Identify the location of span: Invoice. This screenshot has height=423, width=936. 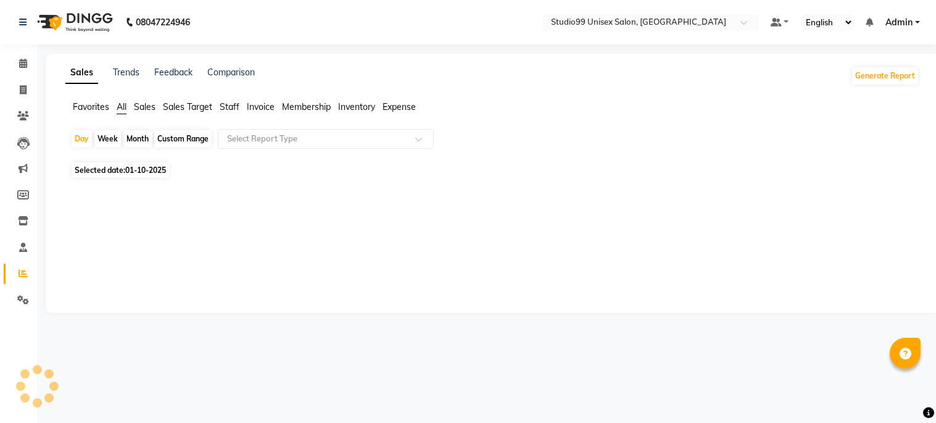
(260, 107).